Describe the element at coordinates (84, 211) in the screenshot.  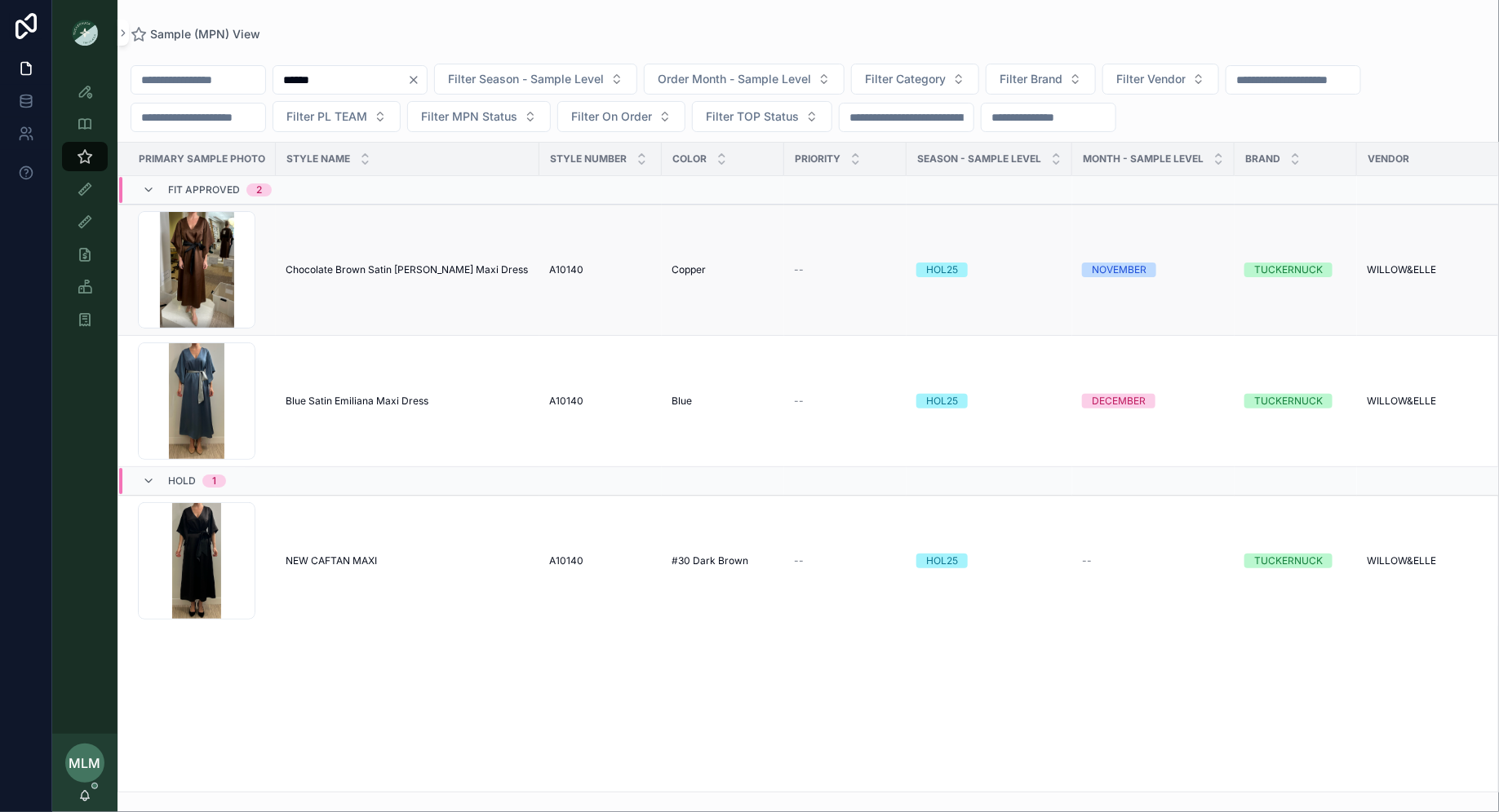
I see `div: scrollable content` at that location.